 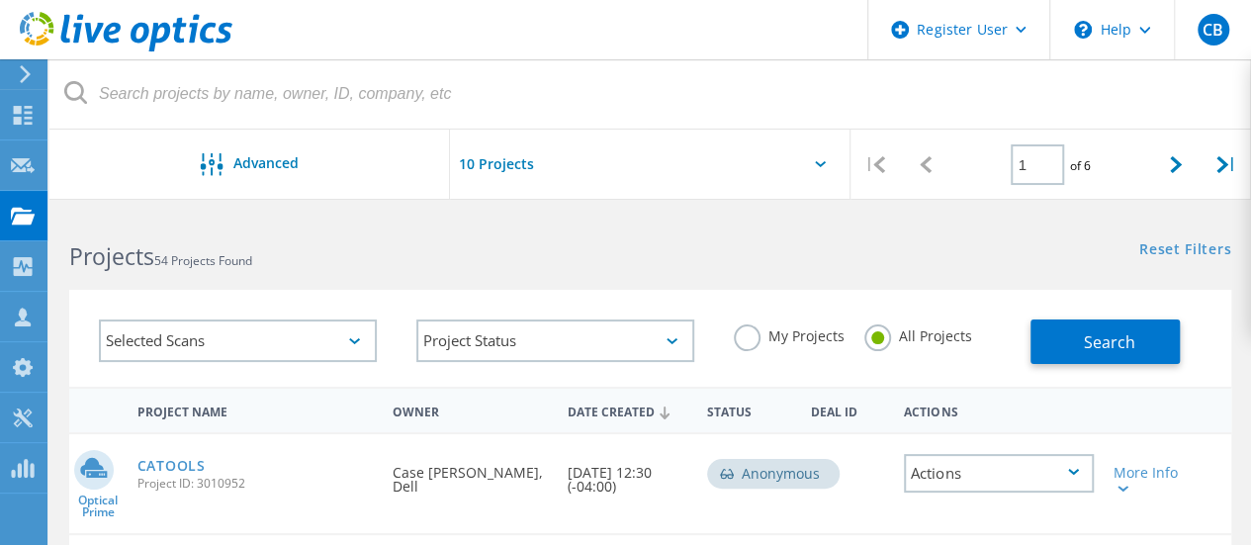 What do you see at coordinates (773, 474) in the screenshot?
I see `div: Anonymous` at bounding box center [773, 474].